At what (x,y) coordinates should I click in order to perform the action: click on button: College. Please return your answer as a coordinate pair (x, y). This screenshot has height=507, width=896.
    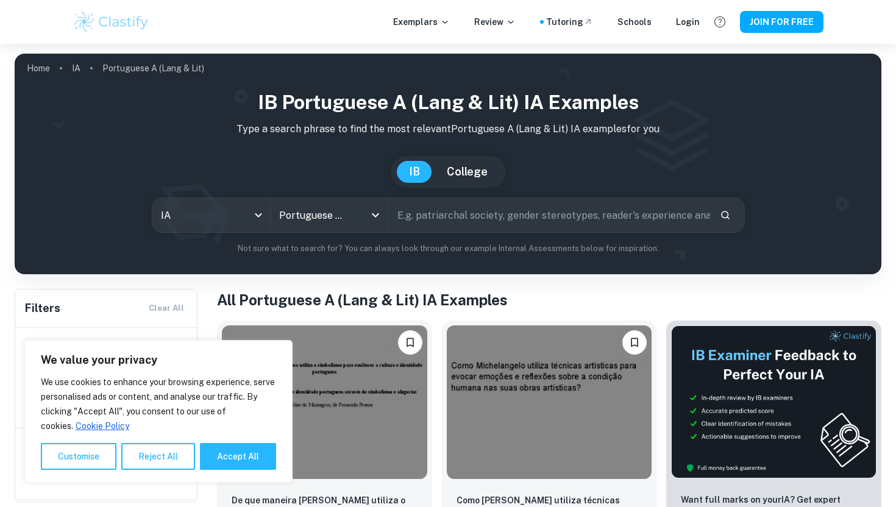
    Looking at the image, I should click on (467, 172).